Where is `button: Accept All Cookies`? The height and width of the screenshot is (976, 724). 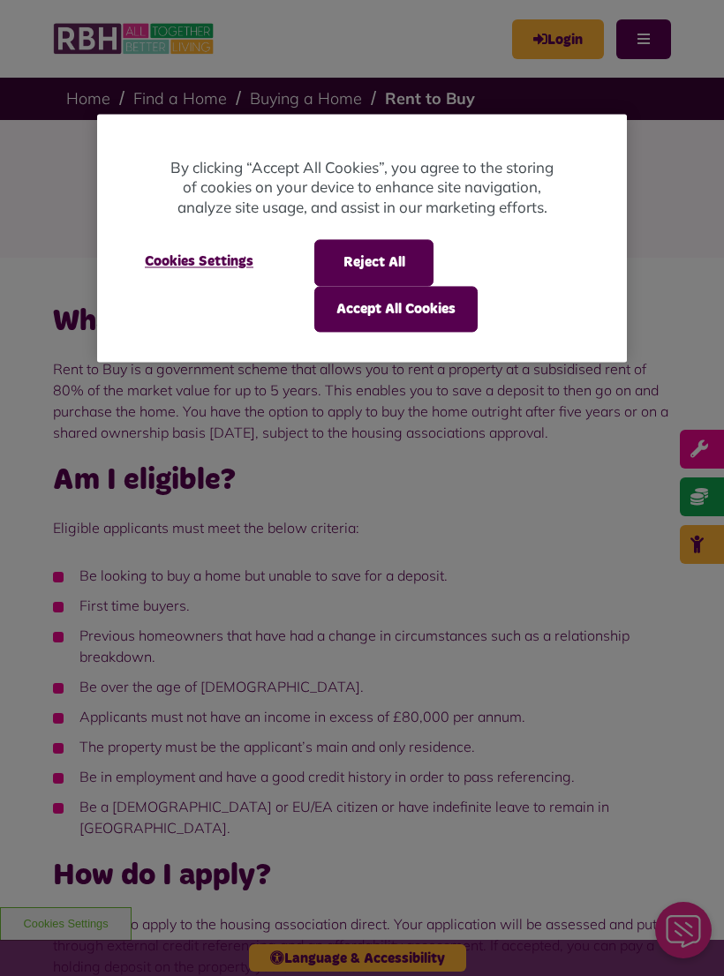 button: Accept All Cookies is located at coordinates (395, 309).